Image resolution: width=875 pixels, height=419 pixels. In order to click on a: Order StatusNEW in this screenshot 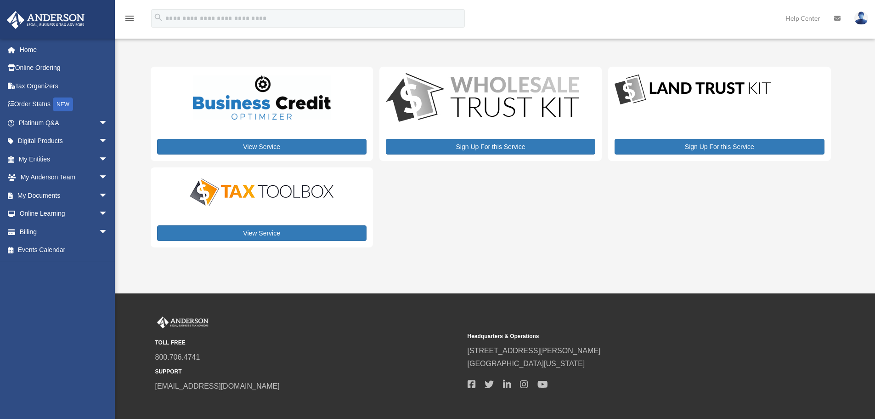, I will do `click(64, 104)`.